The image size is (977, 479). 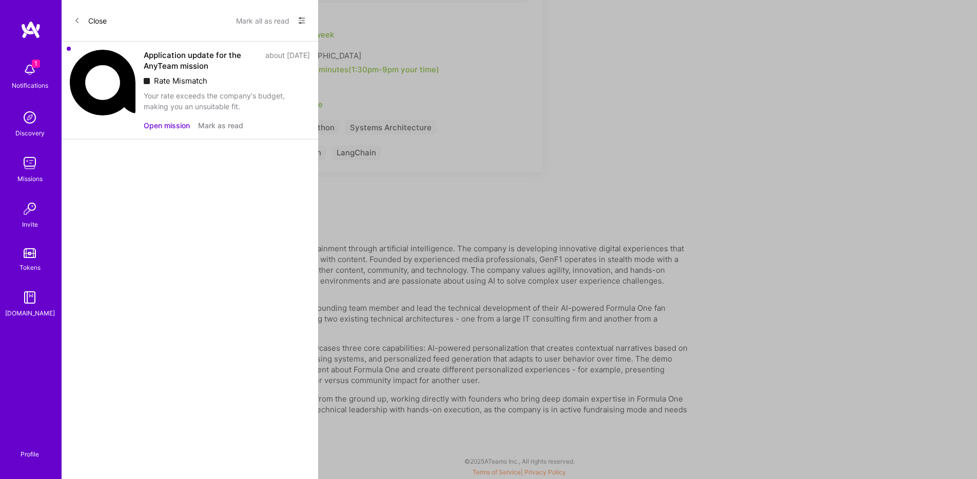 What do you see at coordinates (90, 21) in the screenshot?
I see `button: Close` at bounding box center [90, 21].